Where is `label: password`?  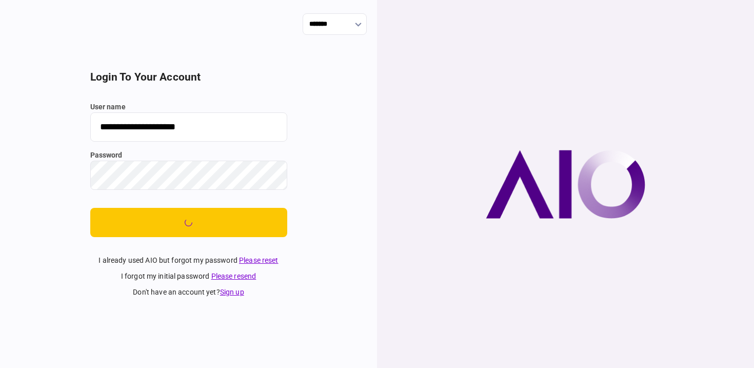 label: password is located at coordinates (189, 155).